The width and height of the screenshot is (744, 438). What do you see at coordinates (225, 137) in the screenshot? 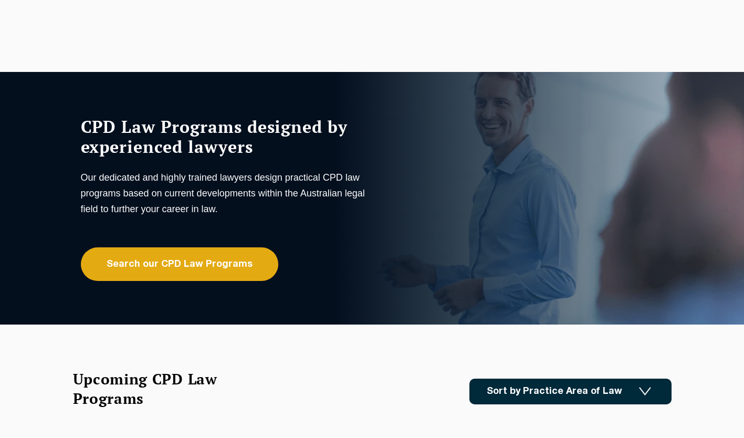
I see `h1: CPD Law Programs designed by experienced lawyers` at bounding box center [225, 137].